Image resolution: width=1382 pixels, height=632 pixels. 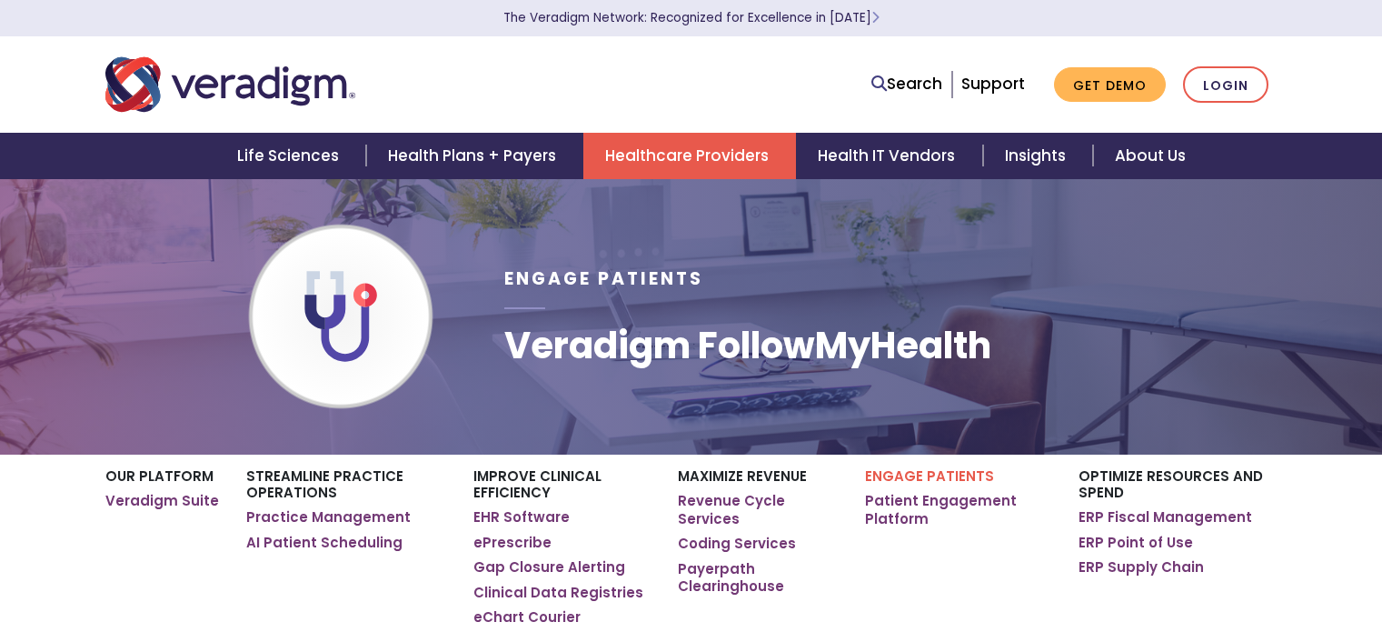 What do you see at coordinates (1110, 85) in the screenshot?
I see `a: Get Demo` at bounding box center [1110, 85].